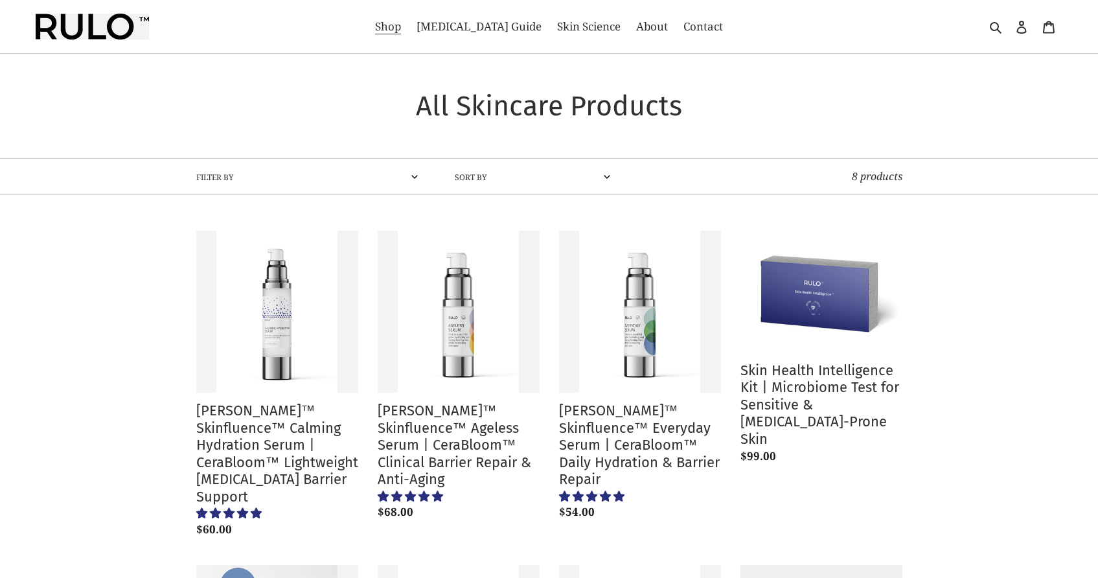  Describe the element at coordinates (589, 27) in the screenshot. I see `a: Skin Science` at that location.